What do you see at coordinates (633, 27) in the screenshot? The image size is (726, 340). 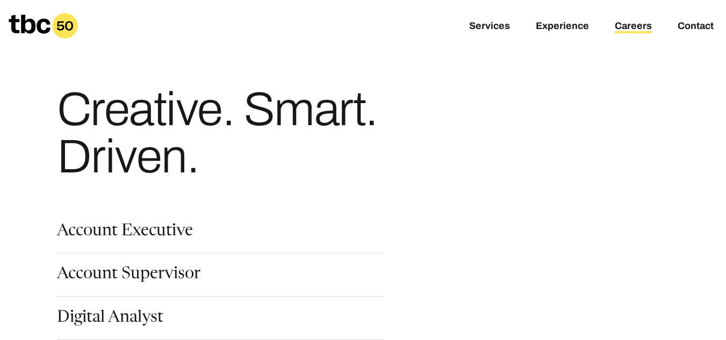 I see `a: Careers` at bounding box center [633, 27].